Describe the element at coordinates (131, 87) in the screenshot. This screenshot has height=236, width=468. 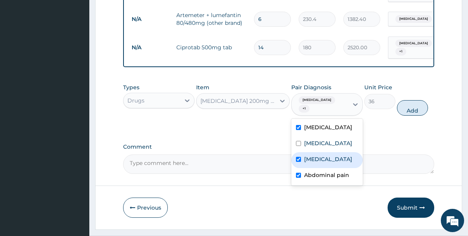
I see `label: Types` at that location.